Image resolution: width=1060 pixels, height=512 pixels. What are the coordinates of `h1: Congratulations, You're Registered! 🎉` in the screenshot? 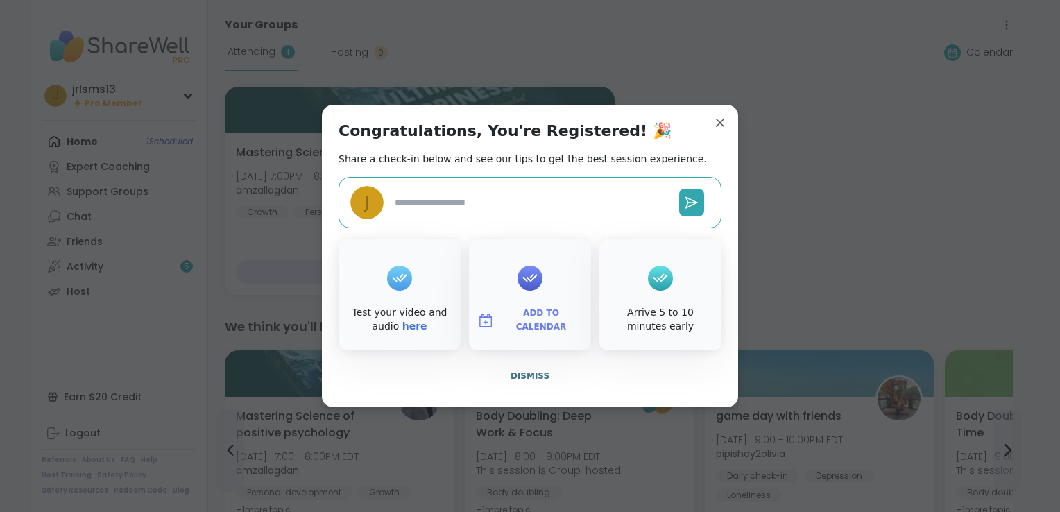 It's located at (505, 131).